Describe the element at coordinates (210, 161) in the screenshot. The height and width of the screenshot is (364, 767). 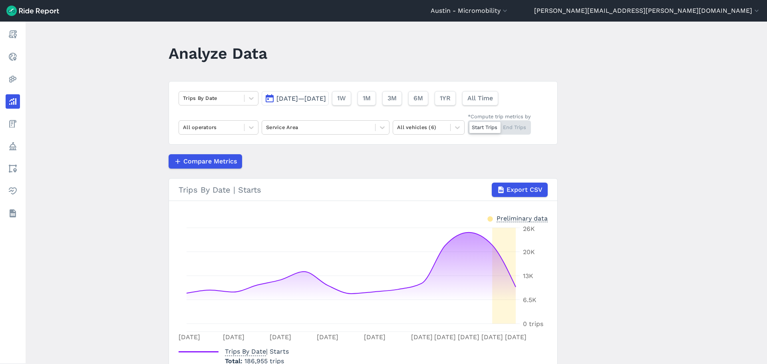
I see `span: Compare Metrics` at that location.